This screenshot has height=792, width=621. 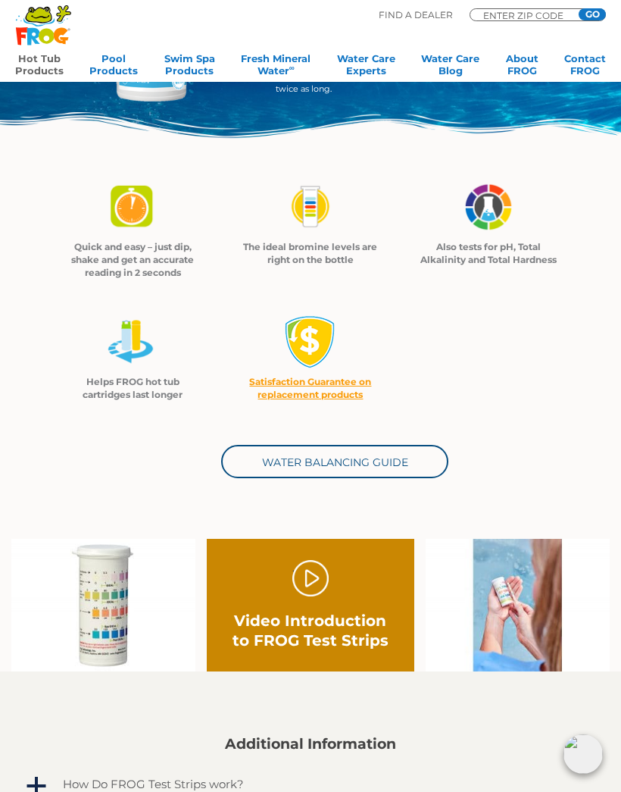 I want to click on img: FROG test strips_01, so click(x=133, y=207).